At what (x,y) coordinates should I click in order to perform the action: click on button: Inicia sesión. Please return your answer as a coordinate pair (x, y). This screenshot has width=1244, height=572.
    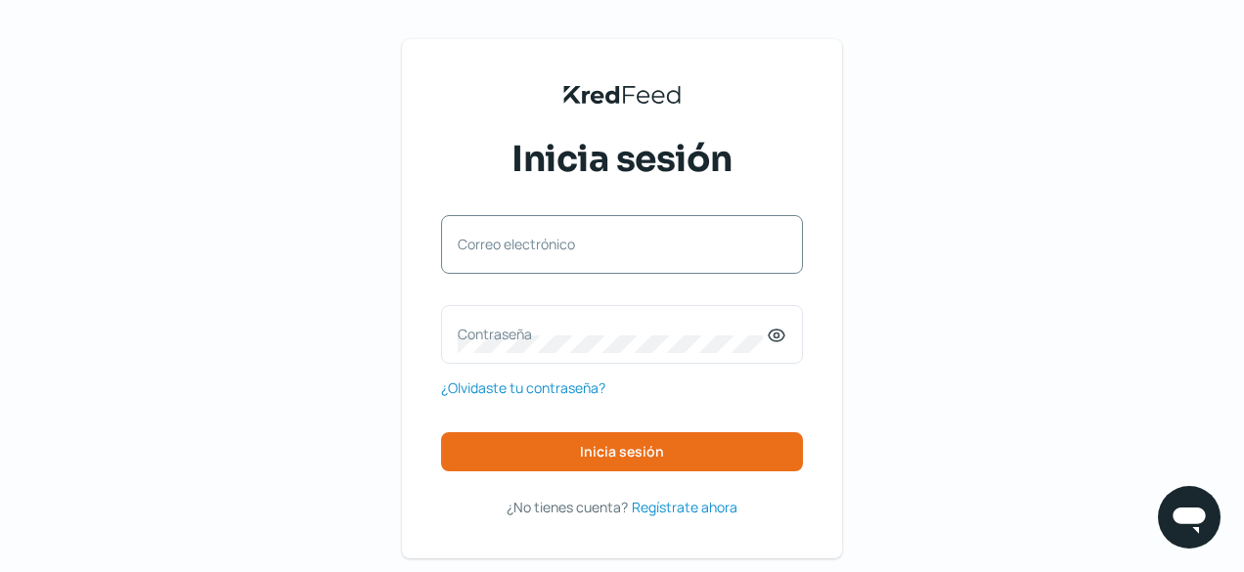
    Looking at the image, I should click on (622, 452).